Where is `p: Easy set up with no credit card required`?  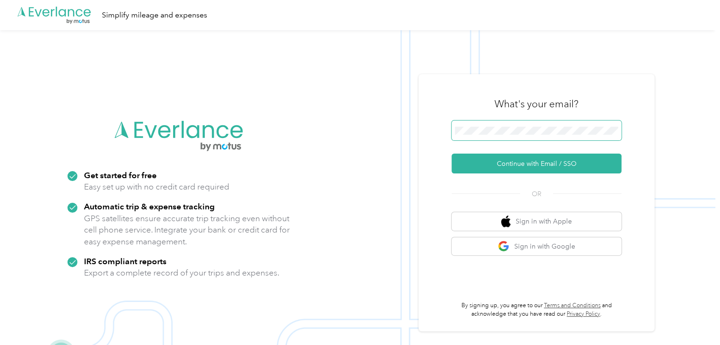 p: Easy set up with no credit card required is located at coordinates (157, 186).